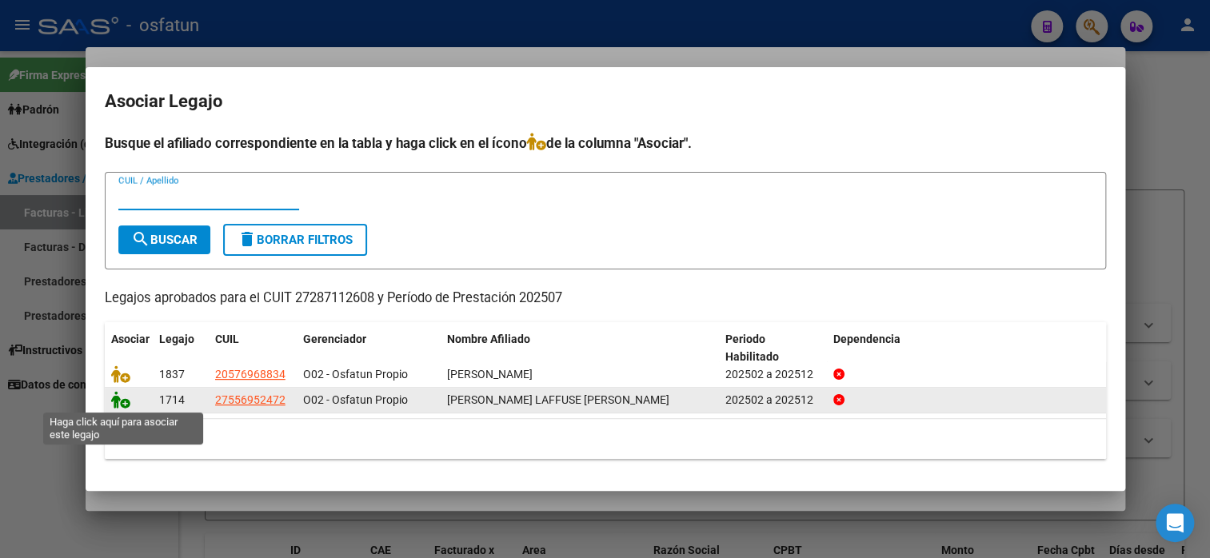 Image resolution: width=1210 pixels, height=558 pixels. I want to click on p: Legajos aprobados para el CUIT 27287112608 y Período de Prestación 202507, so click(606, 298).